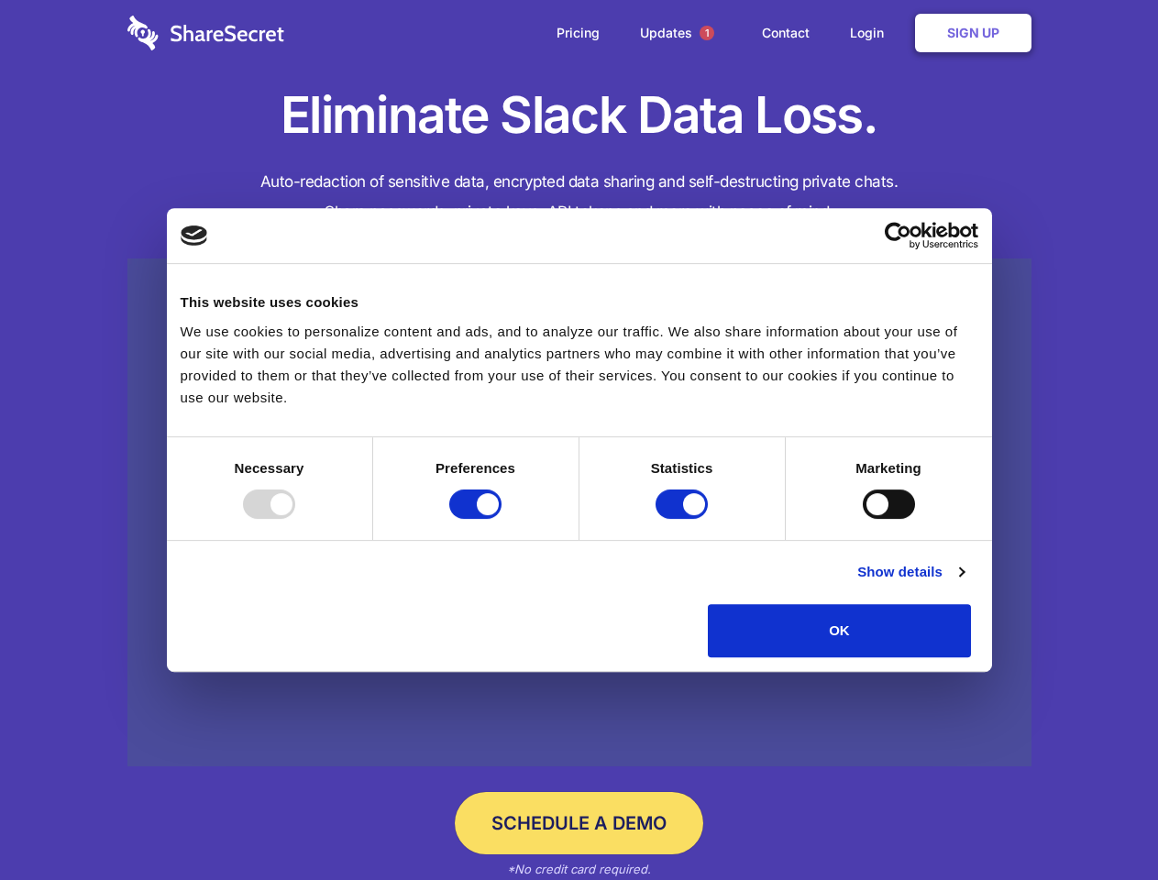 This screenshot has width=1158, height=880. What do you see at coordinates (580, 303) in the screenshot?
I see `div: This website uses cookies` at bounding box center [580, 303].